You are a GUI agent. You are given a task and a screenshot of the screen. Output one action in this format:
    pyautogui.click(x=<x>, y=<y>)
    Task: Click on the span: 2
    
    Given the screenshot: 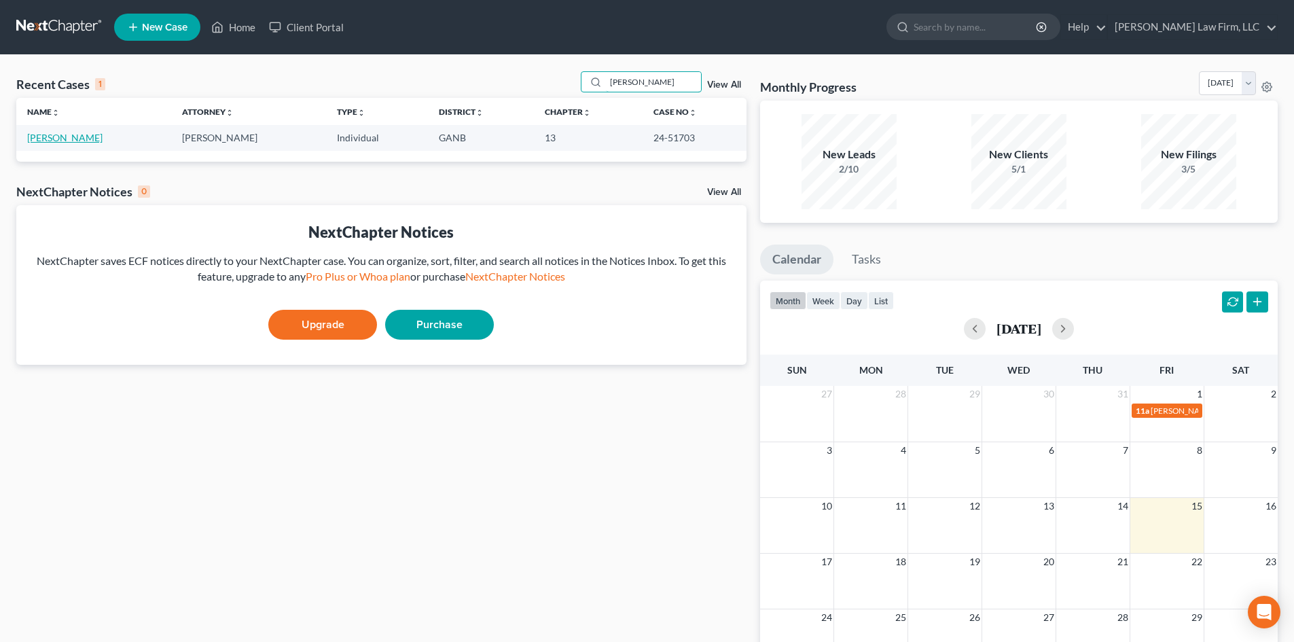 What is the action you would take?
    pyautogui.click(x=1274, y=394)
    